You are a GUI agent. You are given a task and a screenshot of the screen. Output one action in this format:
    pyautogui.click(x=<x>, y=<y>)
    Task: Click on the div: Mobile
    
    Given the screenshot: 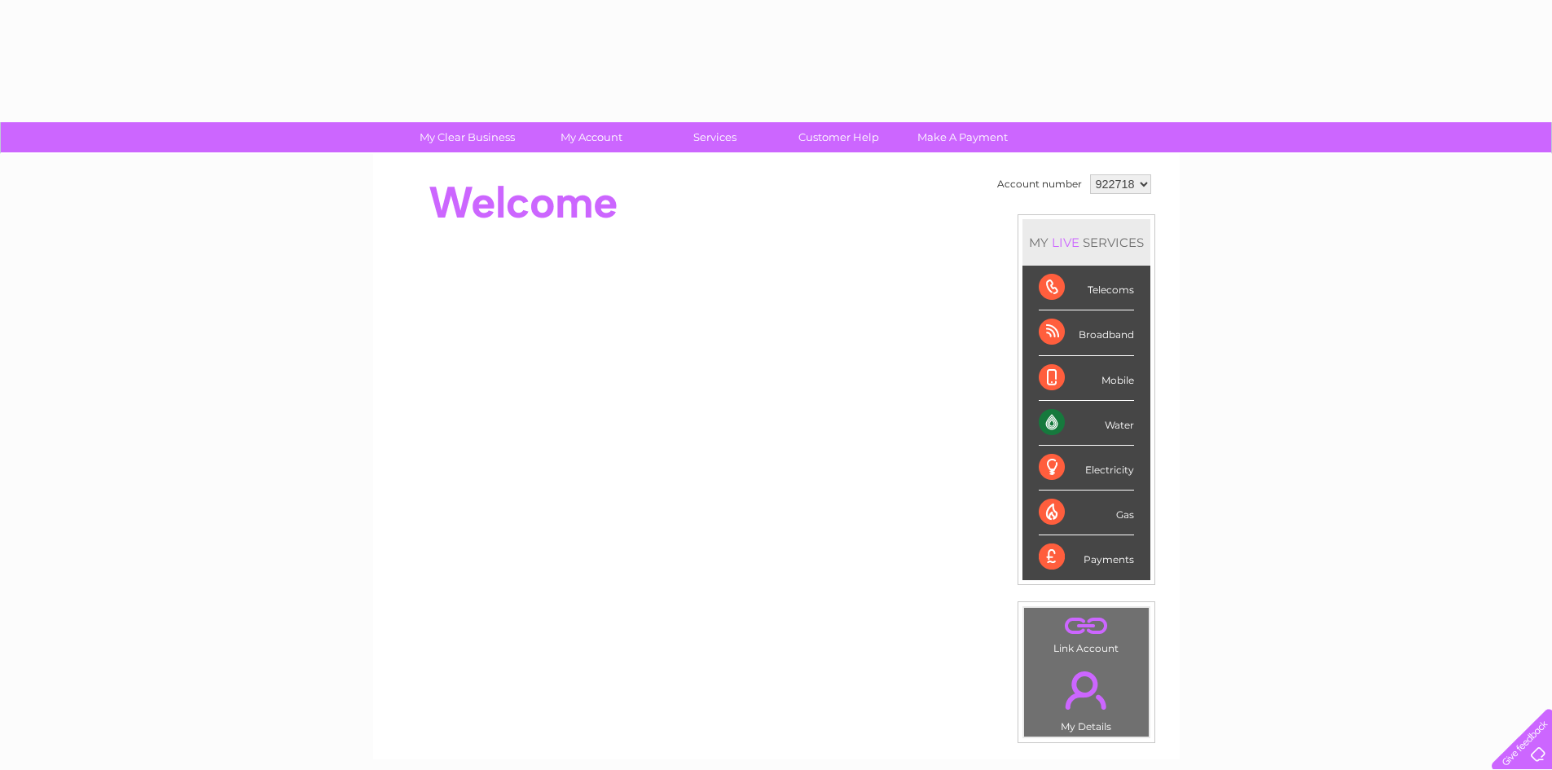 What is the action you would take?
    pyautogui.click(x=1086, y=378)
    